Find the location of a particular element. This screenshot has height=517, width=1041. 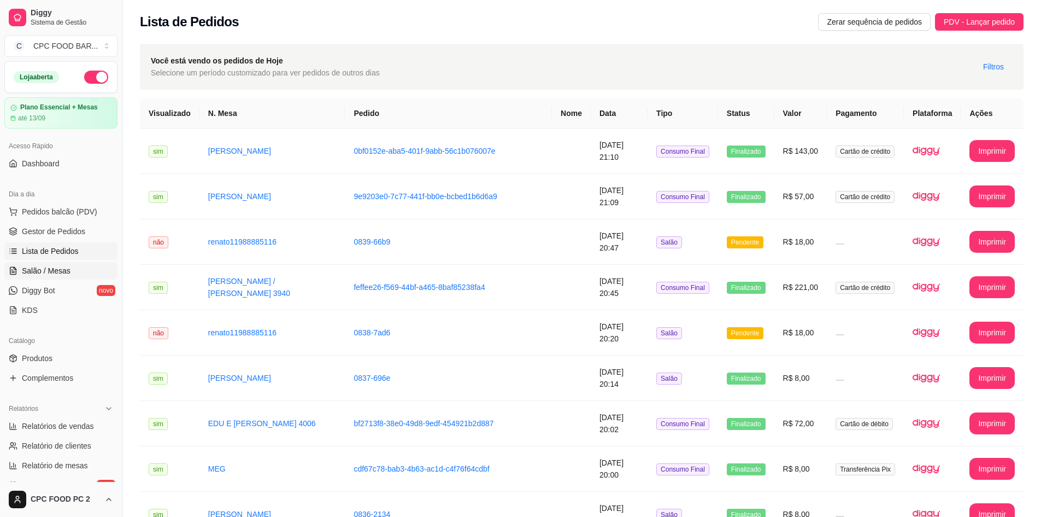

span: Salão is located at coordinates (669, 333).